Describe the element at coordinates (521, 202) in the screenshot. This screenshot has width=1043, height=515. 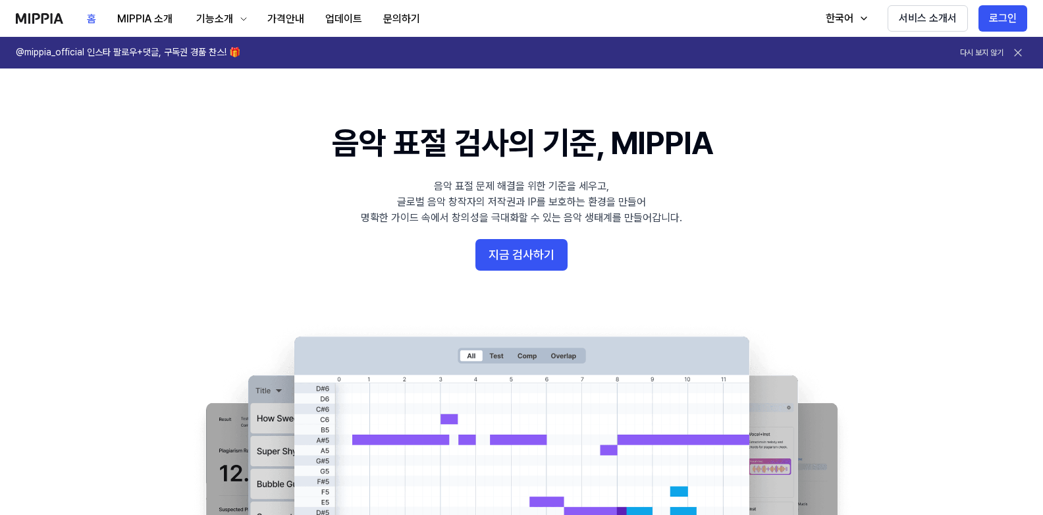
I see `div: 음악 표절 문제 해결을 위한 기준을 세우고, 글로벌 음악 창작자의 저작권과 IP를 보호하는 환경을 만들어 명확한 가이드 속에서 창의성을 극대화할 수 있는 음악 생태계를 만들어...` at that location.